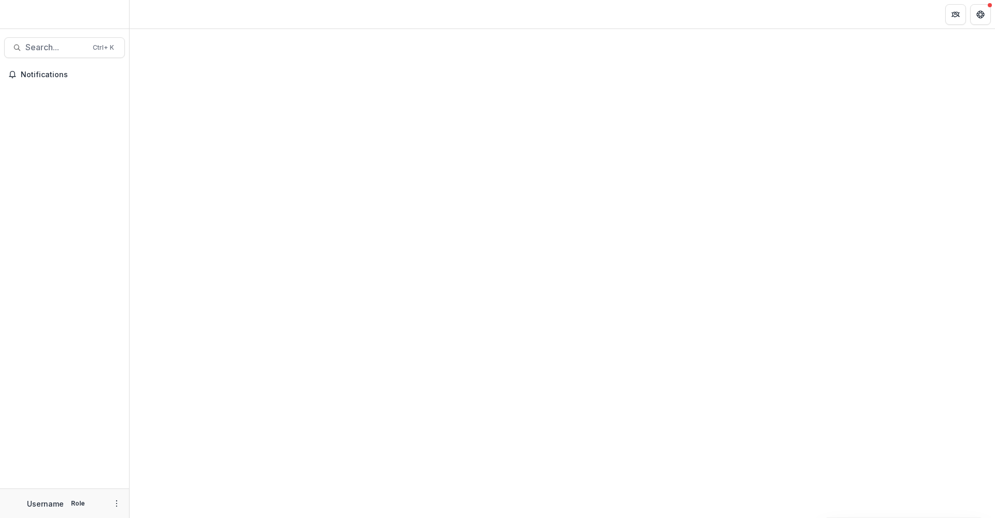 The image size is (995, 518). Describe the element at coordinates (45, 504) in the screenshot. I see `p: Username` at that location.